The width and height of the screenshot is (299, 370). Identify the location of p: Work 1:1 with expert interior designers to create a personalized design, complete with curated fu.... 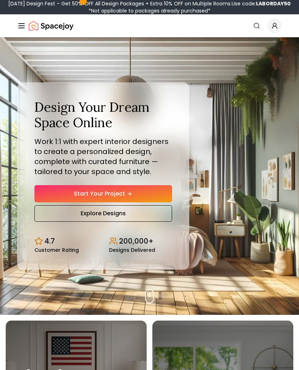
(103, 156).